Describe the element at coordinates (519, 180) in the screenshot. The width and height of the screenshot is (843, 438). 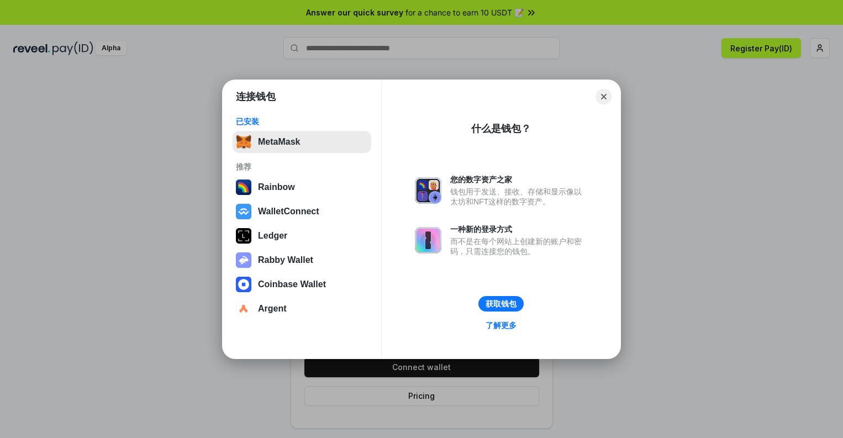
I see `div: 您的数字资产之家` at that location.